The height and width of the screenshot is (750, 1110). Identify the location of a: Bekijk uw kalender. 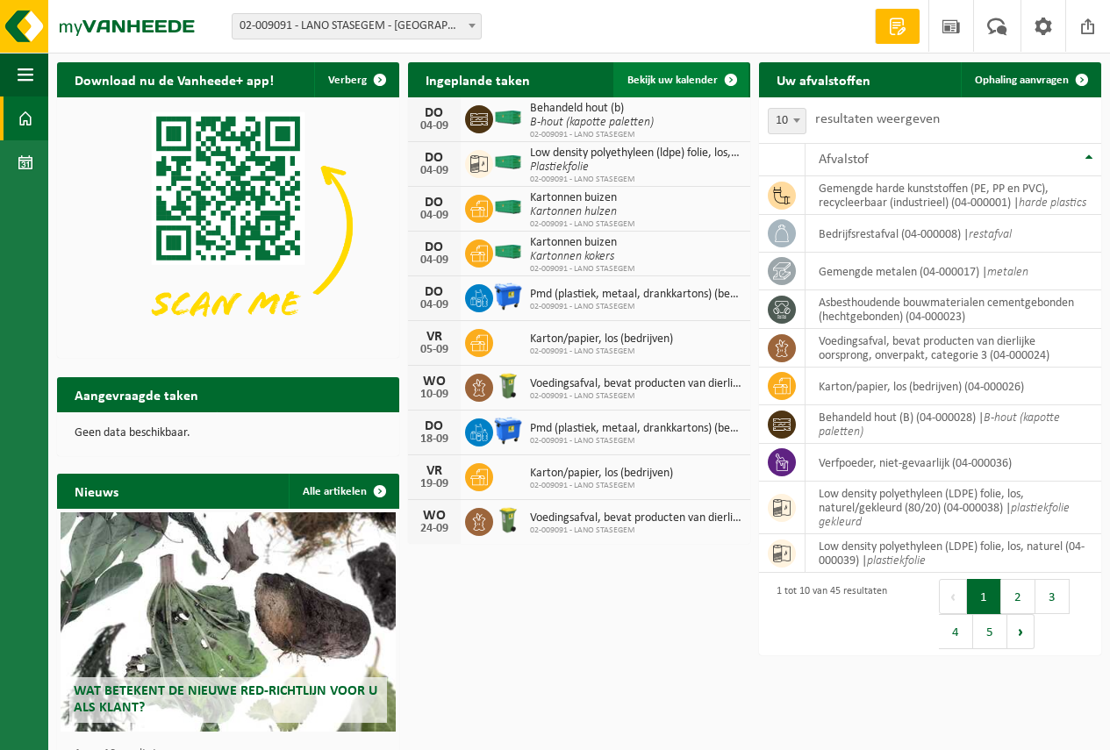
(681, 80).